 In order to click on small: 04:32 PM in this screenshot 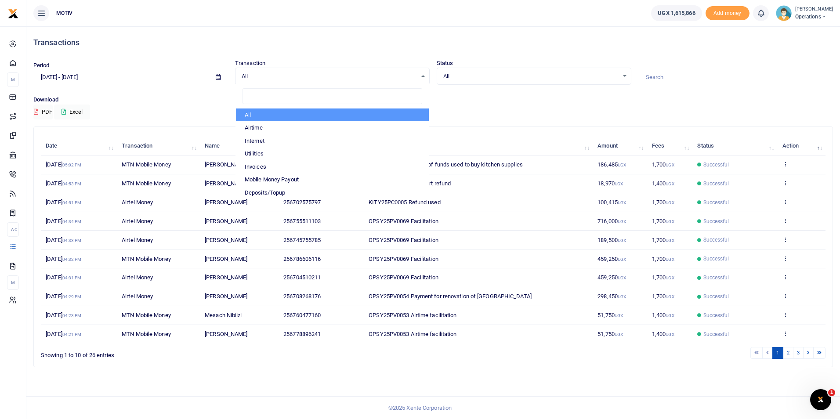, I will do `click(72, 259)`.